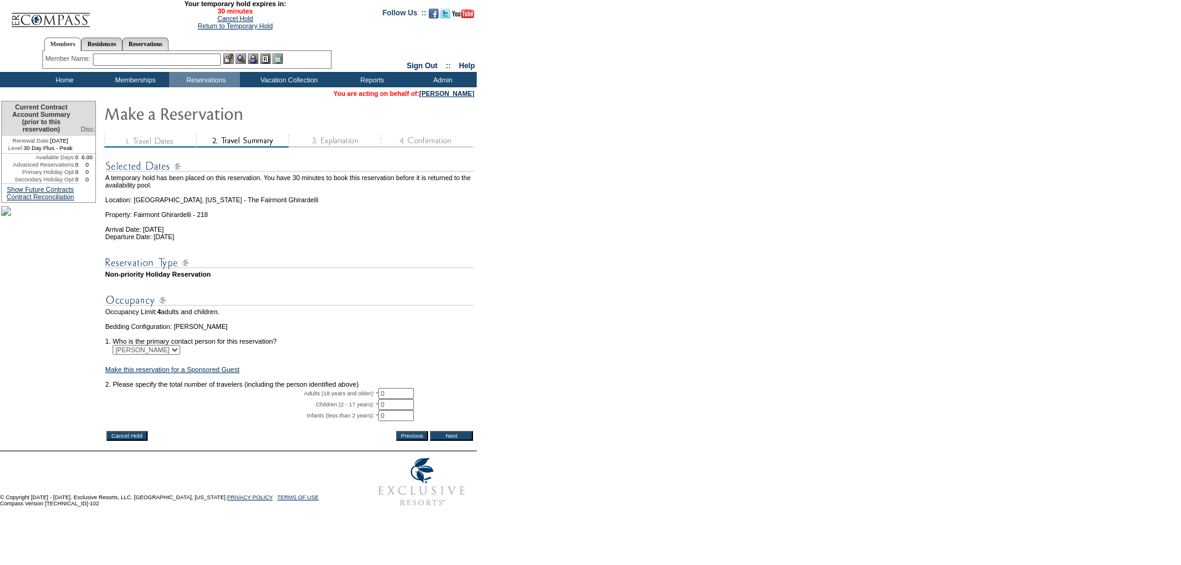 This screenshot has width=1181, height=565. What do you see at coordinates (227, 113) in the screenshot?
I see `img: Make Reservation` at bounding box center [227, 113].